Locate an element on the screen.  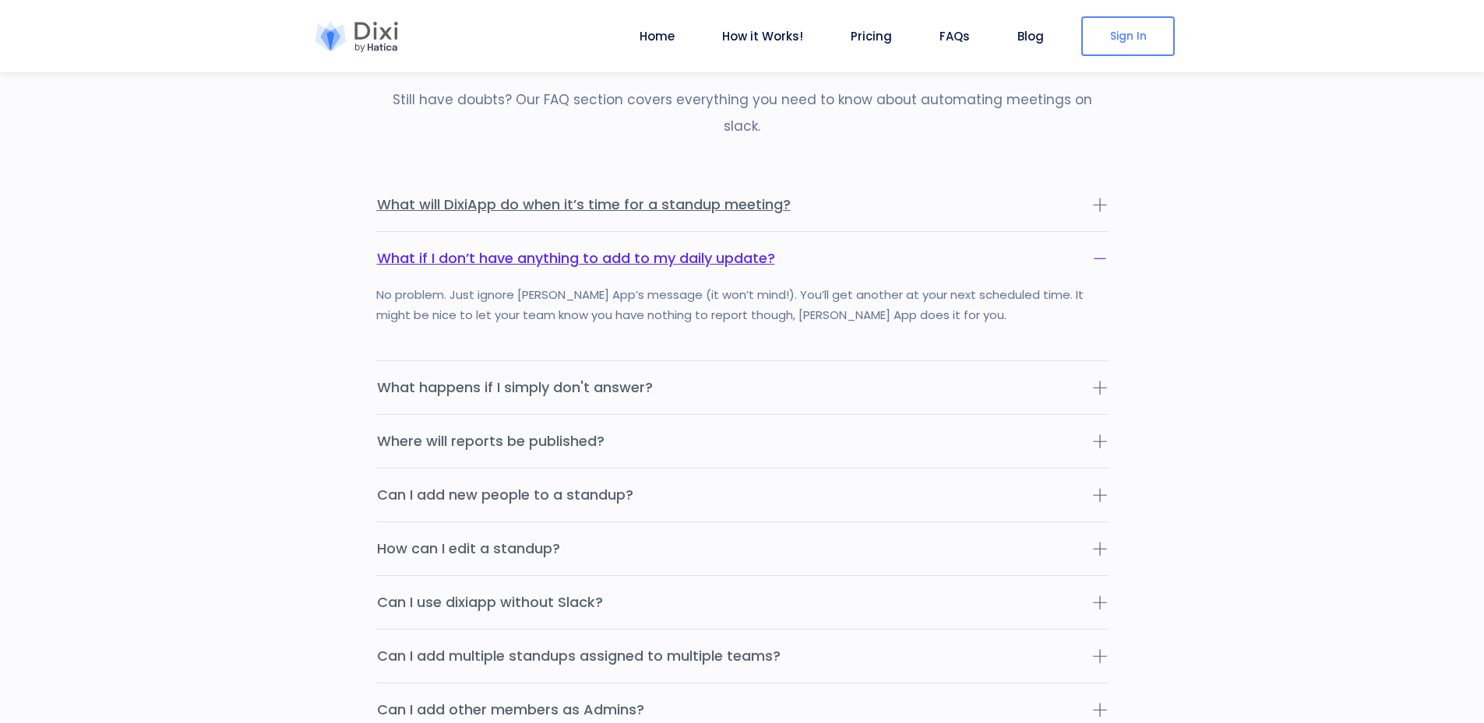
a: Pricing is located at coordinates (871, 36).